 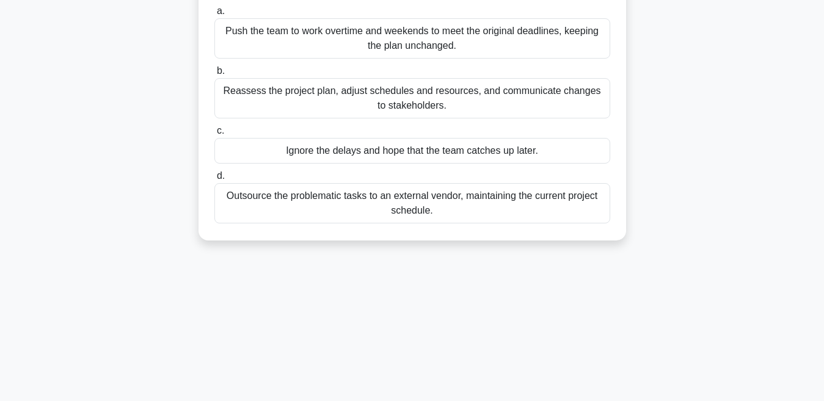 What do you see at coordinates (412, 38) in the screenshot?
I see `div: Push the team to work overtime and weekends to meet the original deadlines, keeping the plan unch...` at bounding box center [412, 38].